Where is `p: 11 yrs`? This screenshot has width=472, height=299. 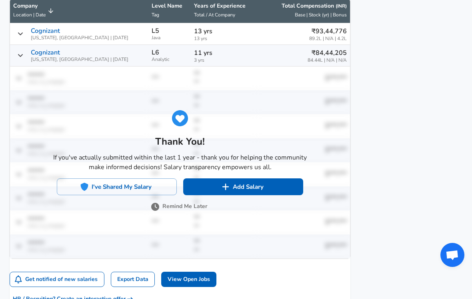 p: 11 yrs is located at coordinates (224, 53).